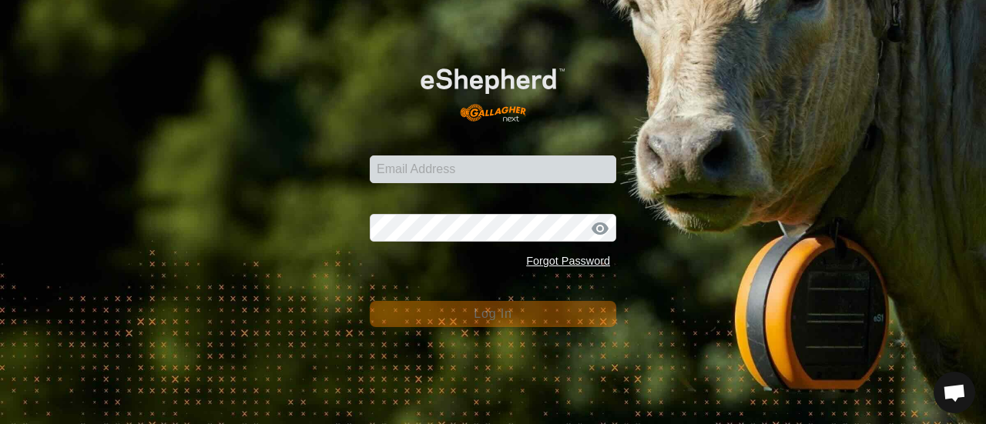 The height and width of the screenshot is (424, 986). I want to click on input: Email Address, so click(493, 169).